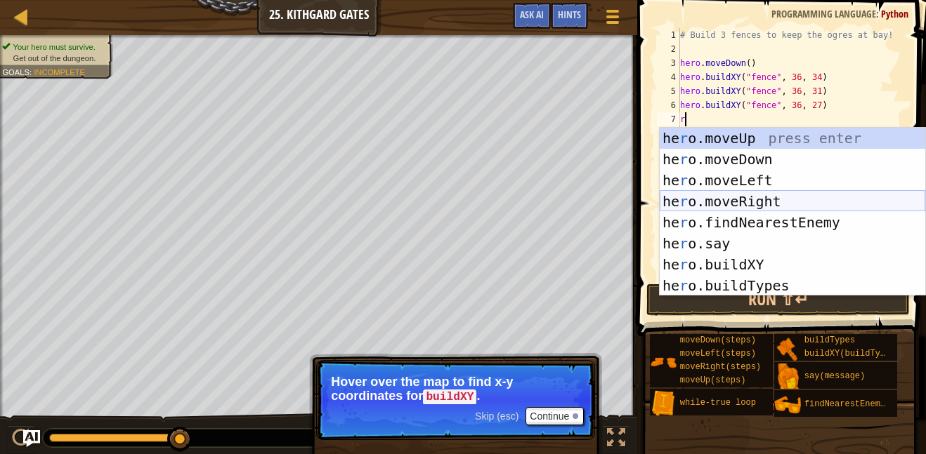 This screenshot has width=926, height=454. What do you see at coordinates (668, 105) in the screenshot?
I see `div: 6` at bounding box center [668, 105].